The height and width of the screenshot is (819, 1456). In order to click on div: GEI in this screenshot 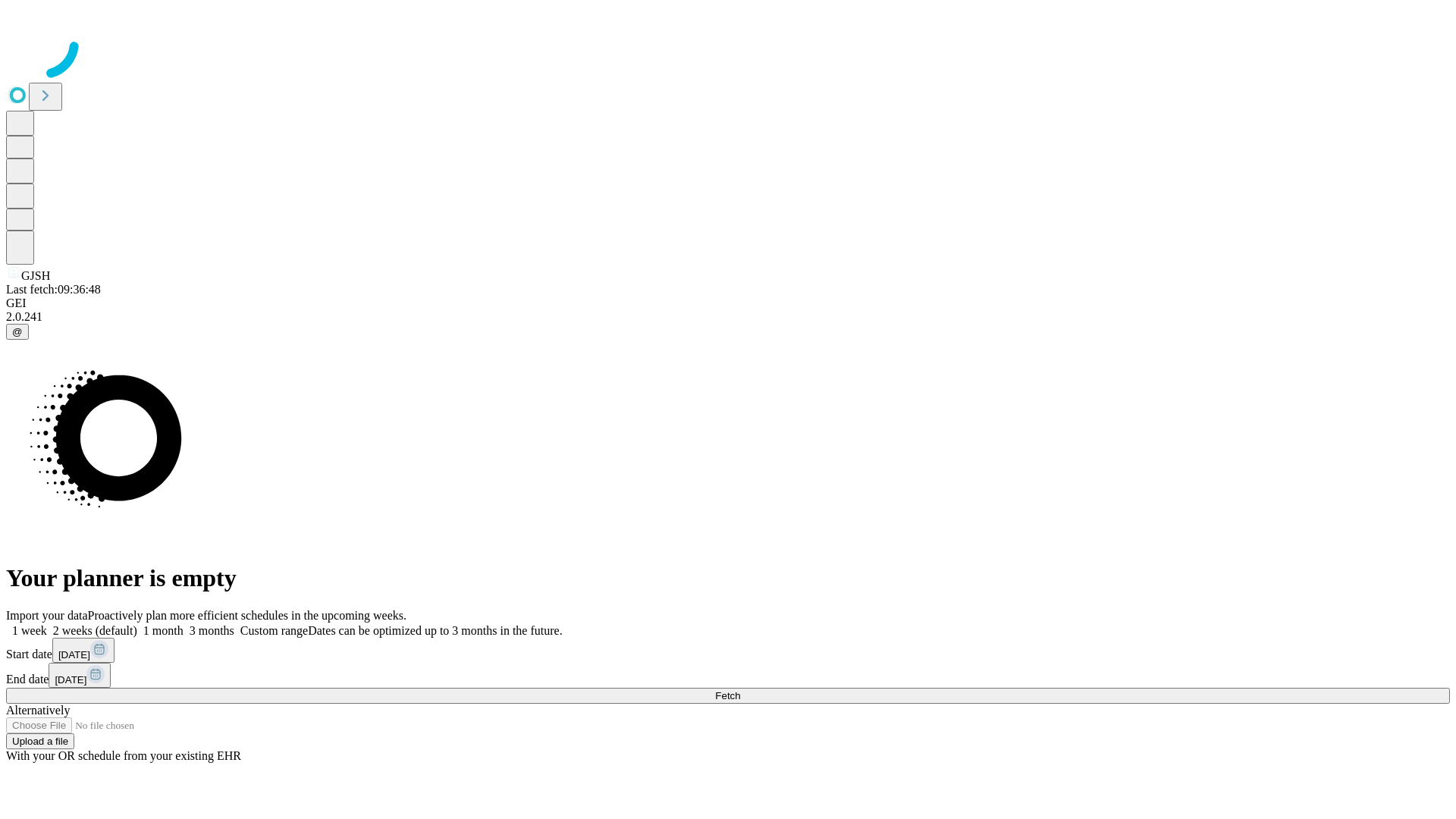, I will do `click(728, 303)`.